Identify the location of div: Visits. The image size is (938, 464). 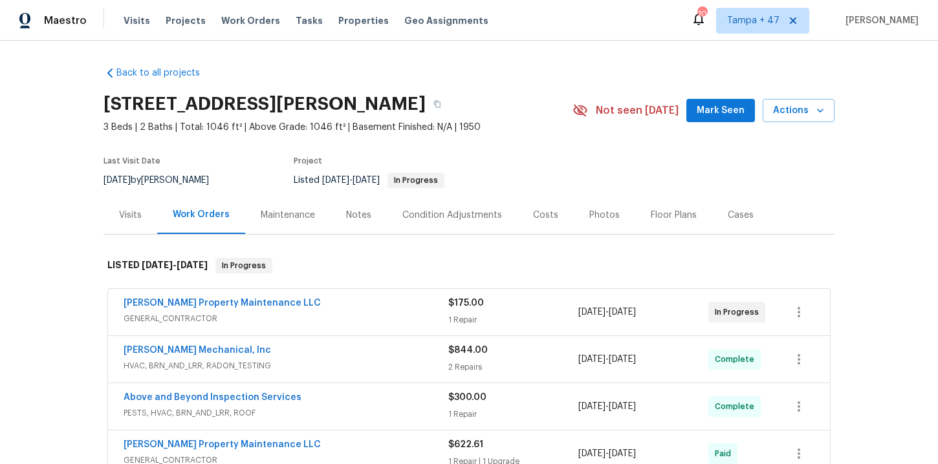
(130, 215).